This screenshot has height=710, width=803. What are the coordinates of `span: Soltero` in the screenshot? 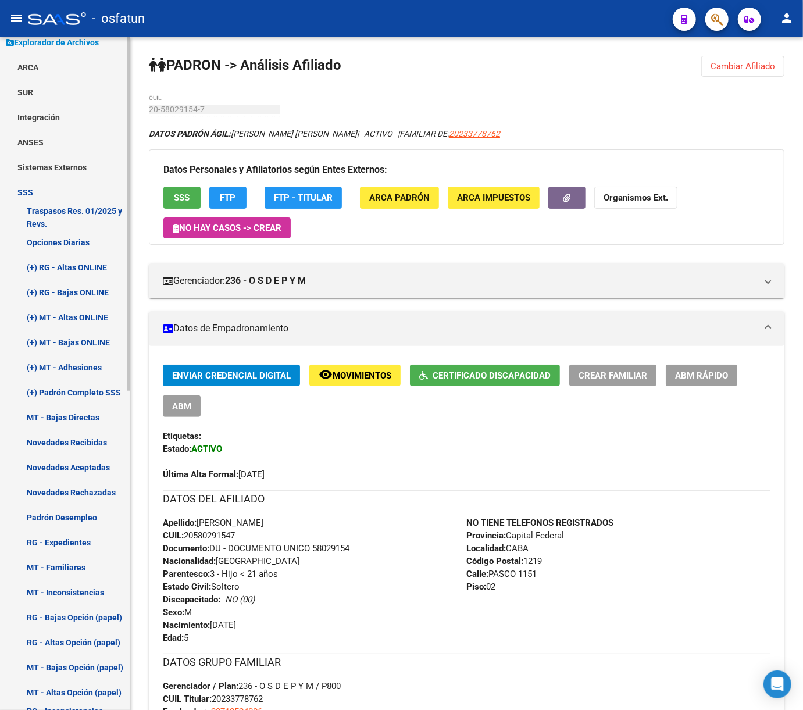 It's located at (201, 587).